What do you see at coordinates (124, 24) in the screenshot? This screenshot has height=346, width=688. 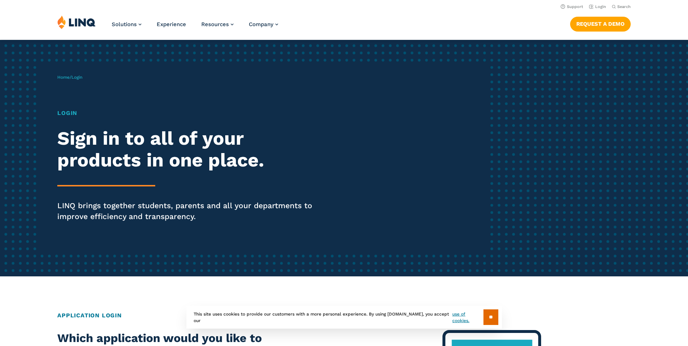 I see `span: Solutions` at bounding box center [124, 24].